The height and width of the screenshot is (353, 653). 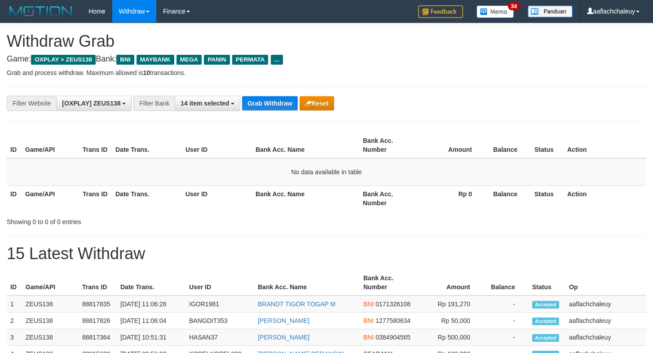 I want to click on span: Copy 1277580634 to clipboard, so click(x=393, y=321).